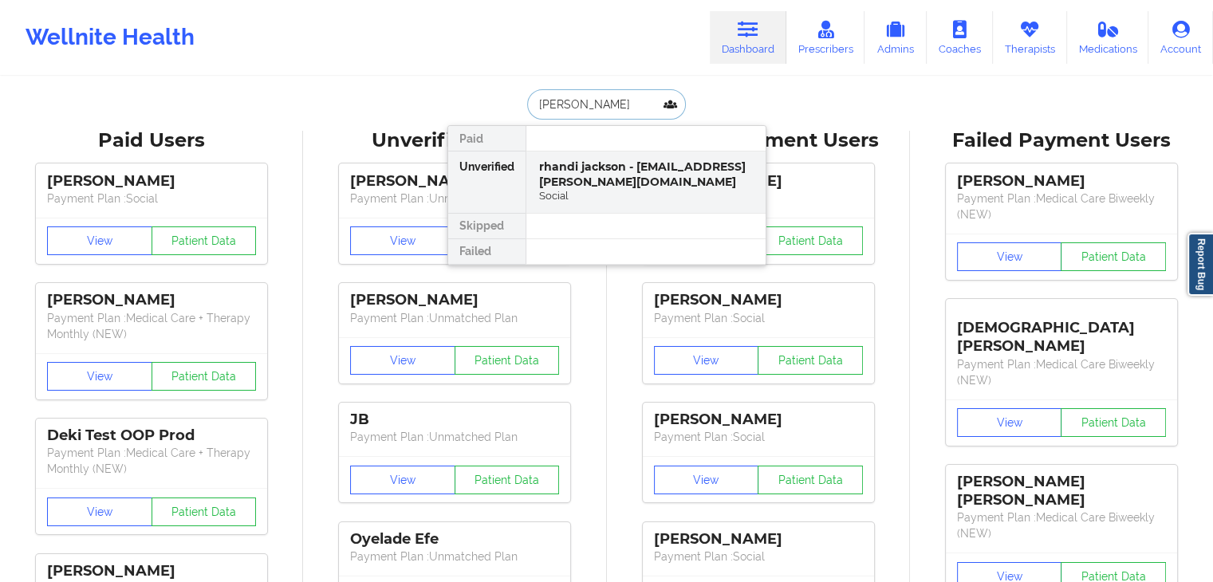  Describe the element at coordinates (486, 183) in the screenshot. I see `div: Unverified` at that location.